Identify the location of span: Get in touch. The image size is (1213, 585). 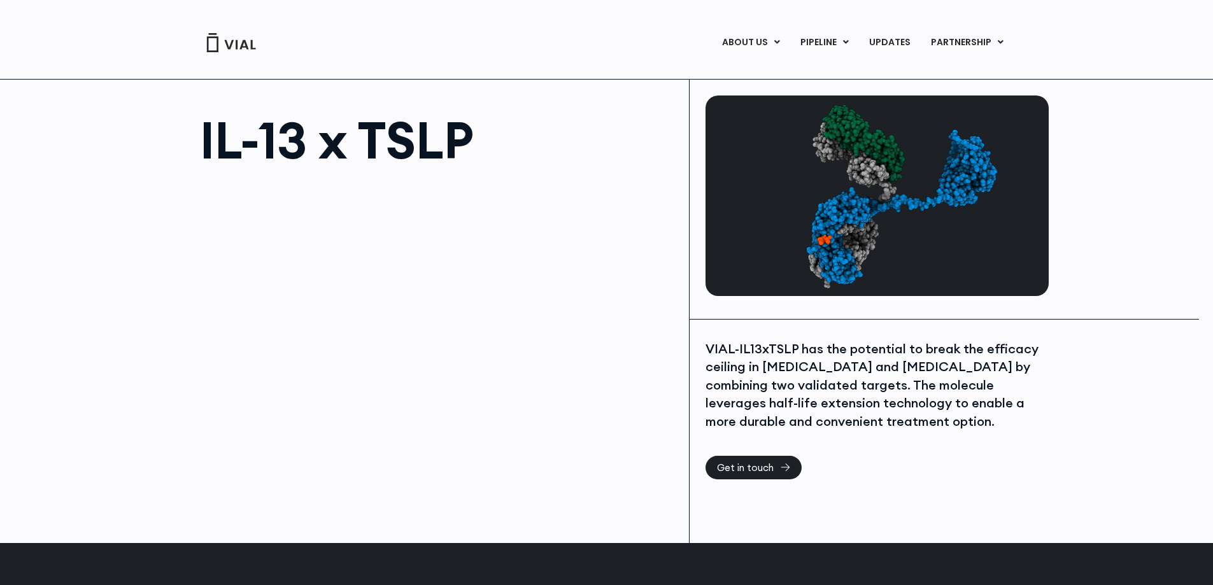
(745, 467).